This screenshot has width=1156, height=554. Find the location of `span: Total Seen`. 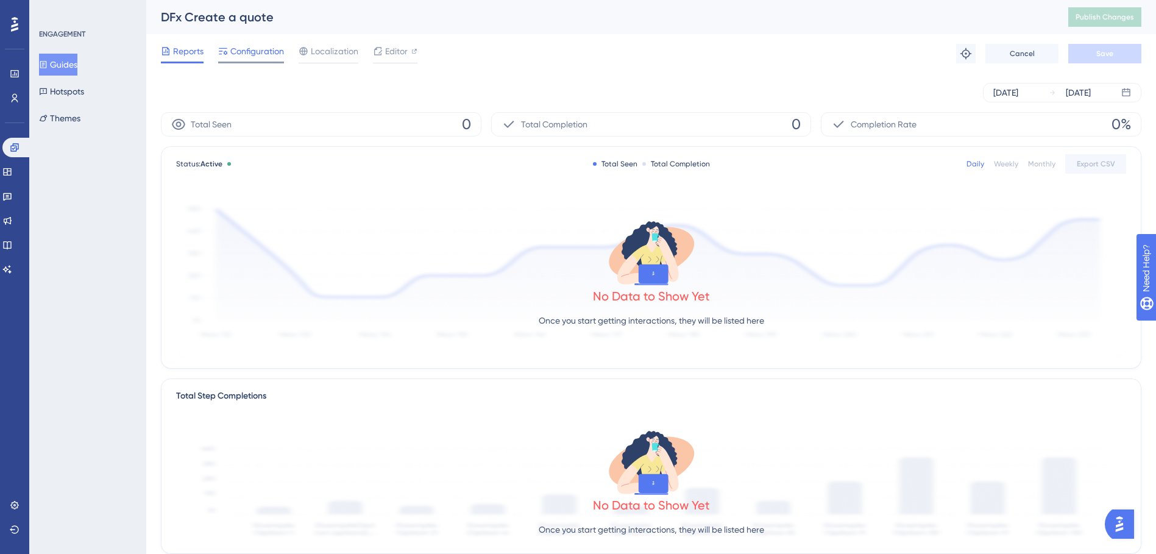

span: Total Seen is located at coordinates (211, 124).